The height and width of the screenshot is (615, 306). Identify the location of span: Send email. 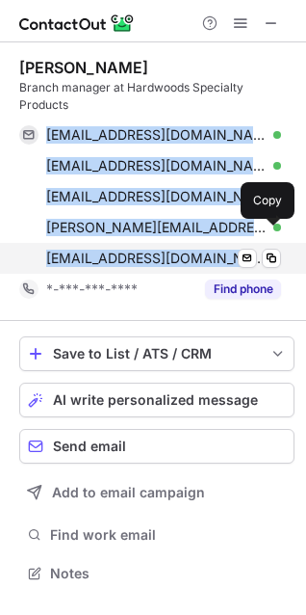
(90, 446).